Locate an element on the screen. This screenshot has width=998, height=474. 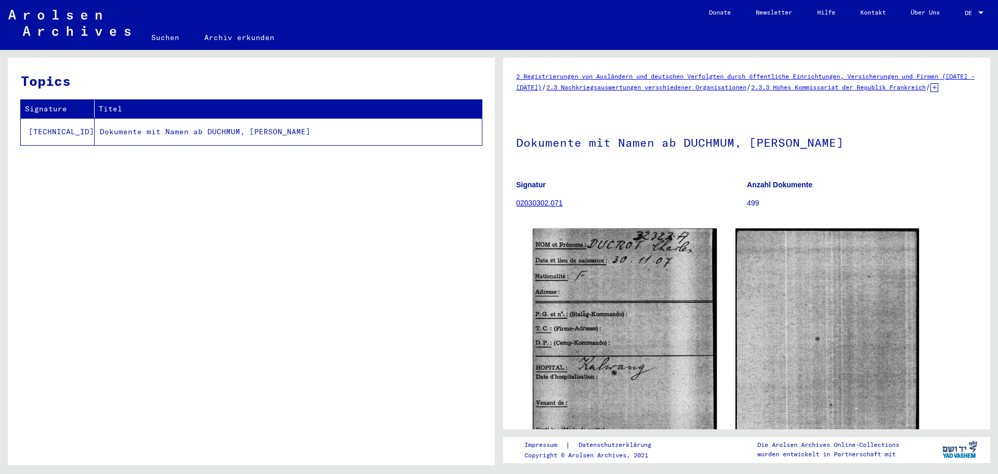
th: Signature is located at coordinates (58, 109).